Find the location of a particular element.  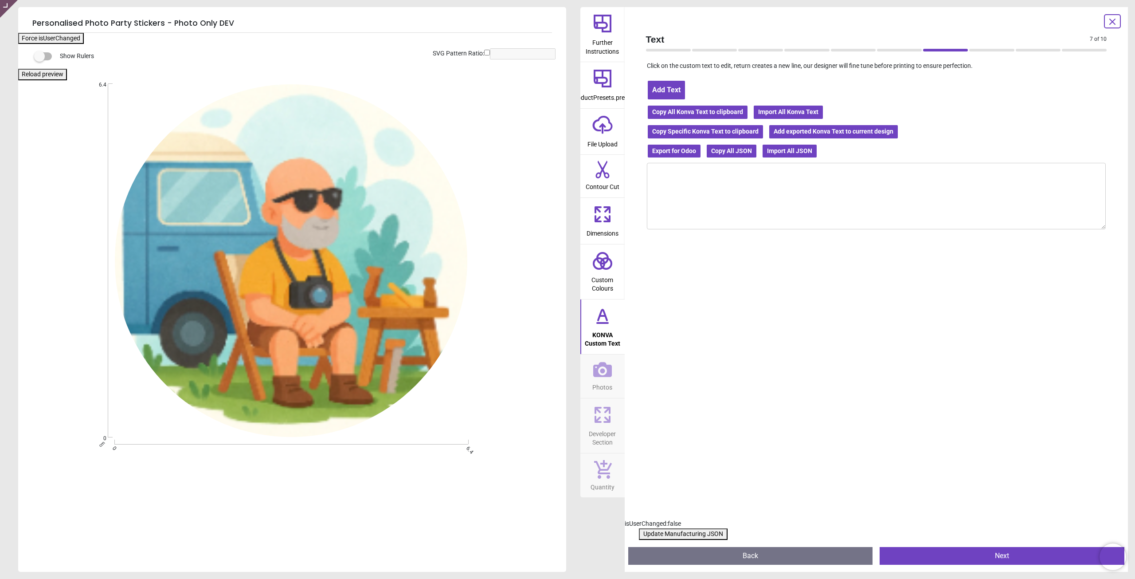

span: KONVA Custom Text is located at coordinates (603, 337).